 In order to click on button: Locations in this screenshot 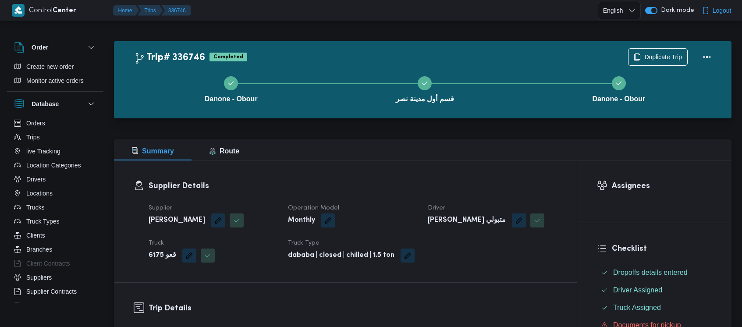, I will do `click(55, 193)`.